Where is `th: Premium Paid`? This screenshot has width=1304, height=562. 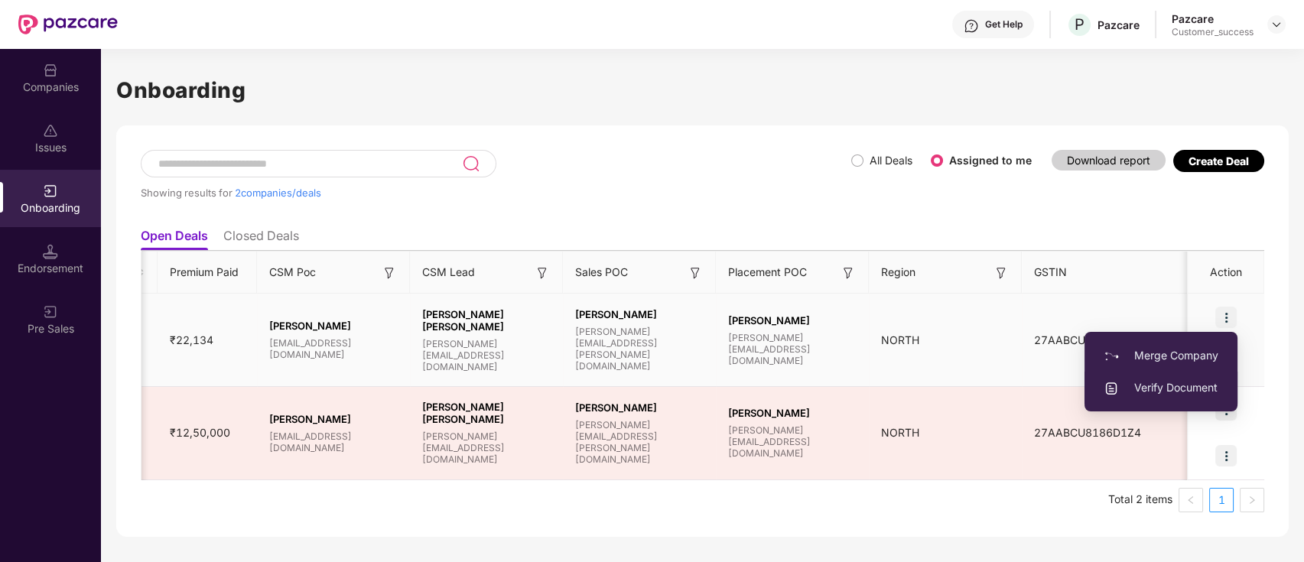
th: Premium Paid is located at coordinates (207, 272).